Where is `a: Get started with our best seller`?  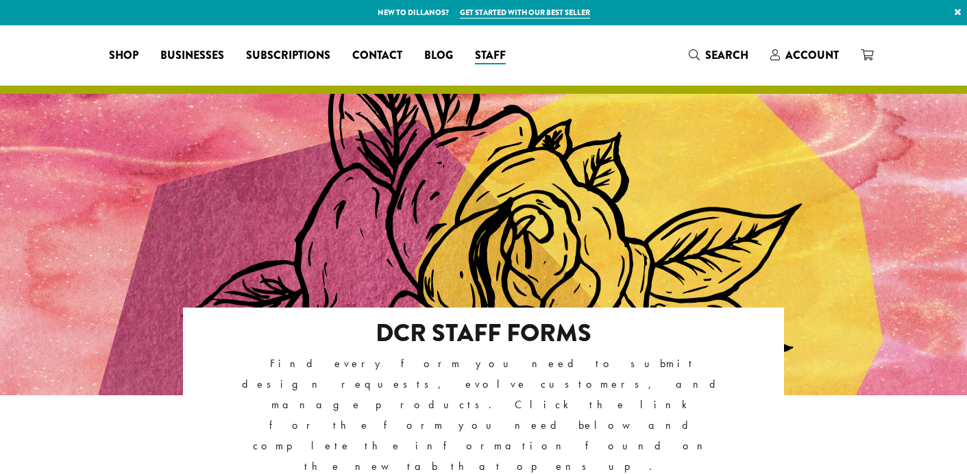 a: Get started with our best seller is located at coordinates (525, 12).